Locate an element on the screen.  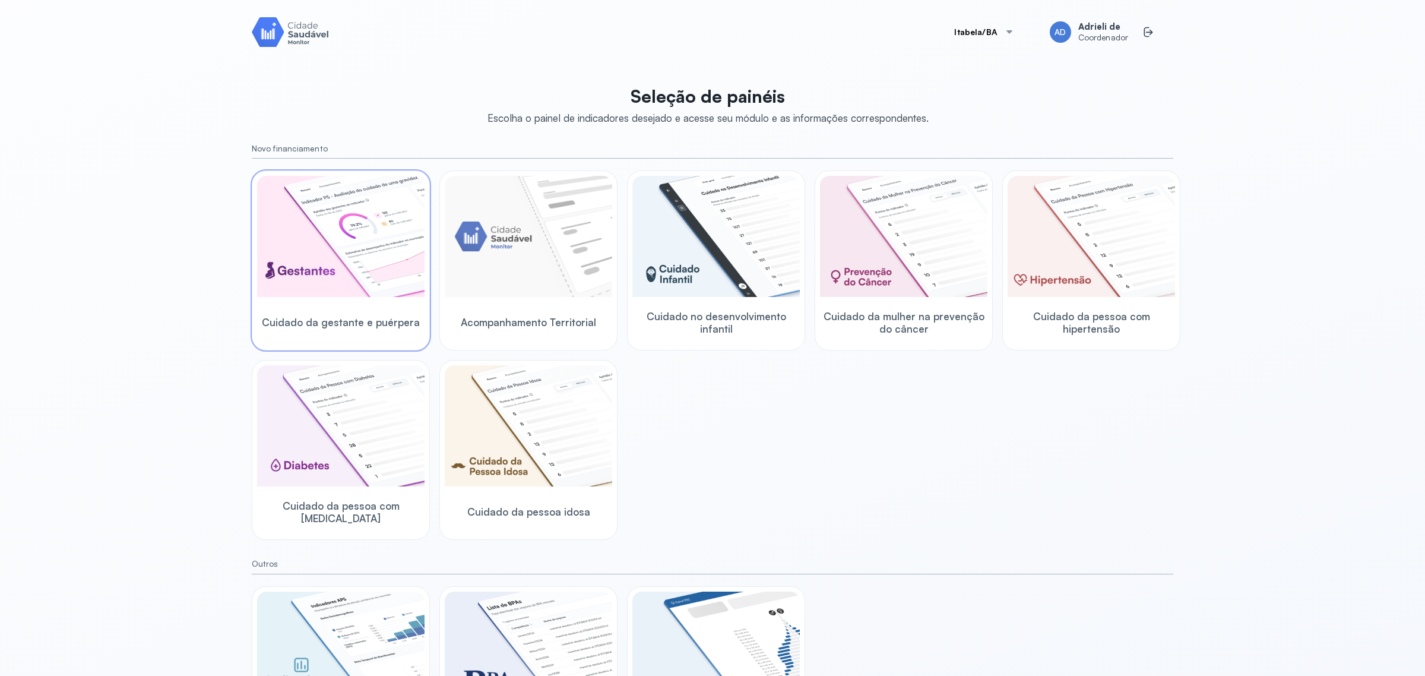
div: Escolha o painel de indicadores desejado e acesse seu módulo e as informações correspondentes. is located at coordinates (708, 118).